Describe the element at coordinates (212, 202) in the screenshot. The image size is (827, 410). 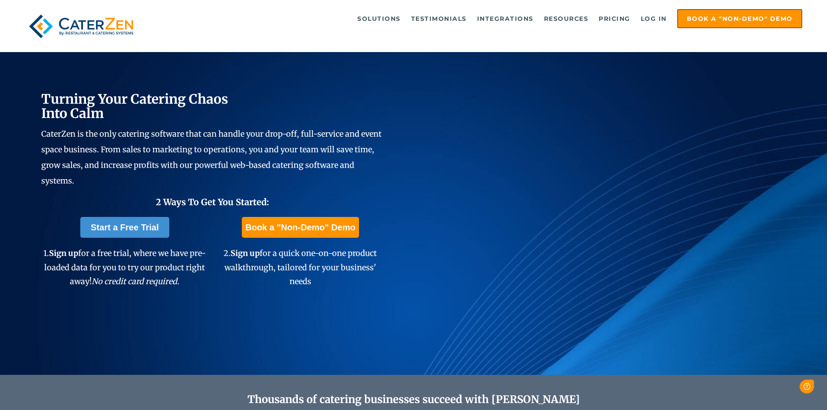
I see `span: 2 Ways To Get You Started:` at that location.